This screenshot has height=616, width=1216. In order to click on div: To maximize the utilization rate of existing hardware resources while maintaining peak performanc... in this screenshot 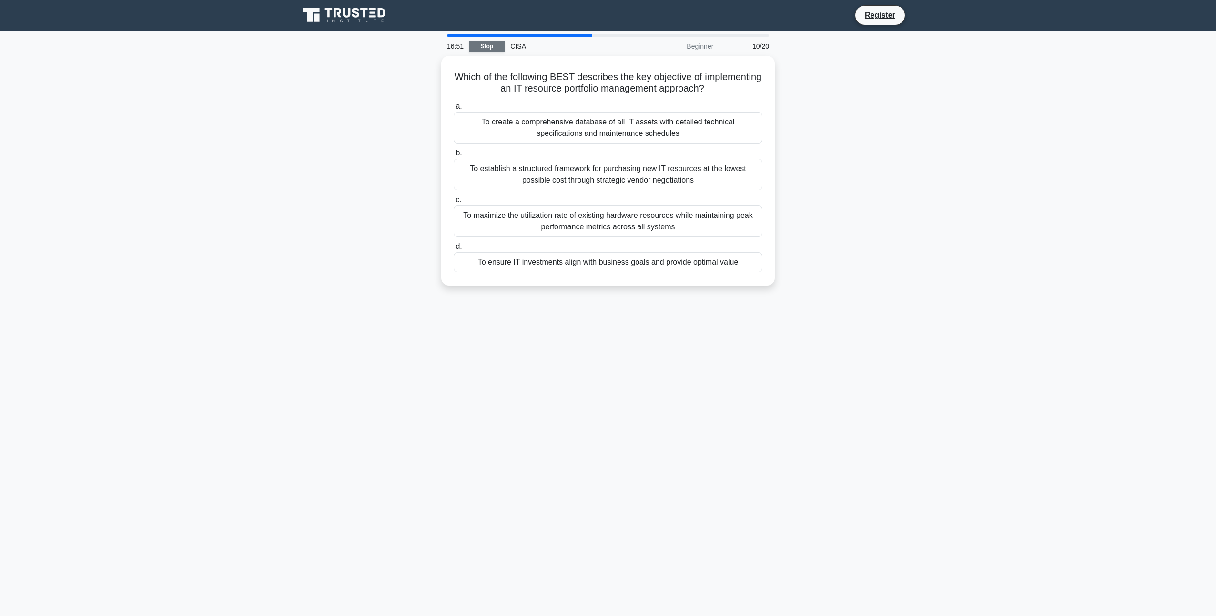, I will do `click(608, 221)`.